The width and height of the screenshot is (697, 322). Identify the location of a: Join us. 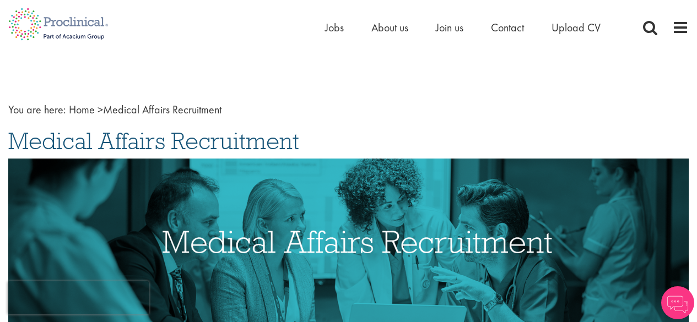
(450, 28).